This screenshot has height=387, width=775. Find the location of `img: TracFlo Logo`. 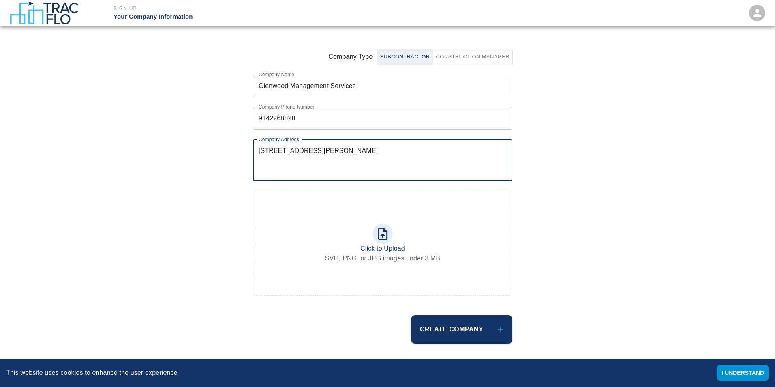

img: TracFlo Logo is located at coordinates (44, 13).